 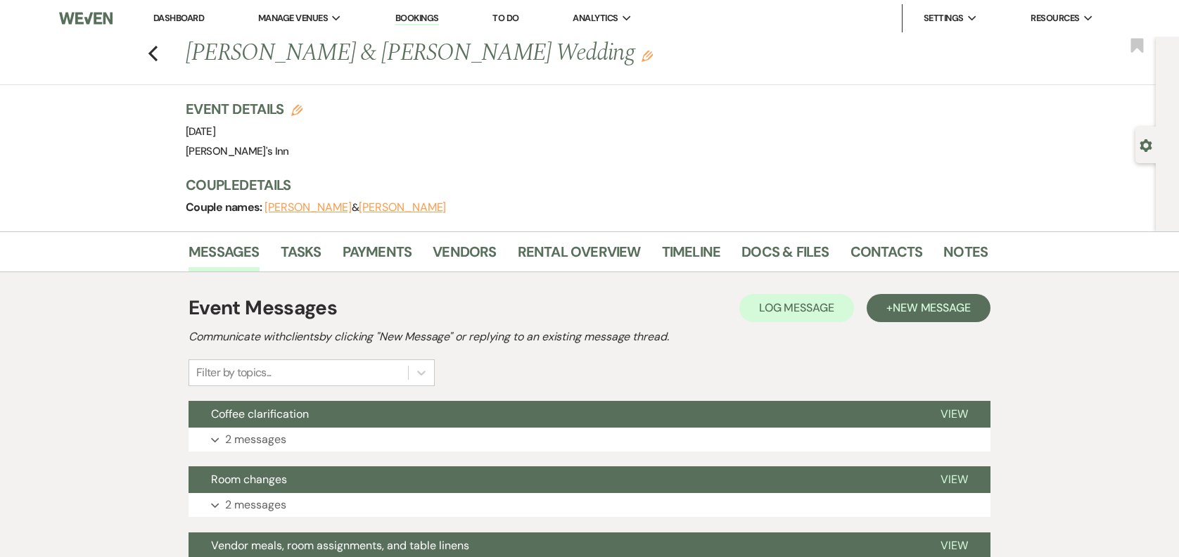 What do you see at coordinates (553, 480) in the screenshot?
I see `button: Room changes` at bounding box center [553, 480].